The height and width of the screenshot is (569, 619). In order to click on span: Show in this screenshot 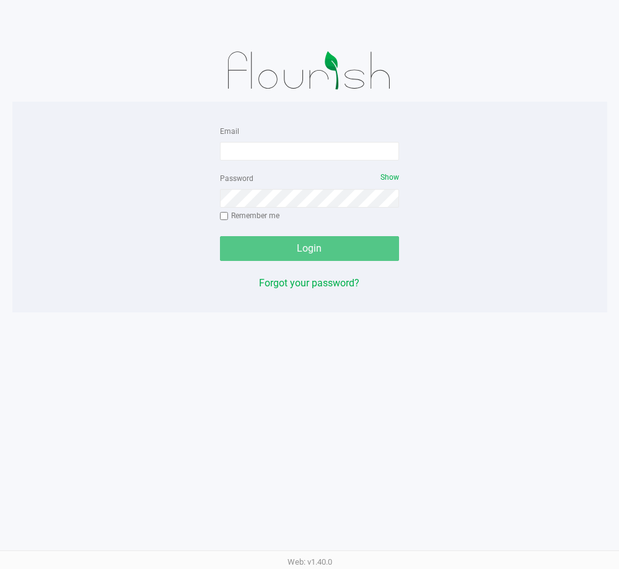, I will do `click(390, 177)`.